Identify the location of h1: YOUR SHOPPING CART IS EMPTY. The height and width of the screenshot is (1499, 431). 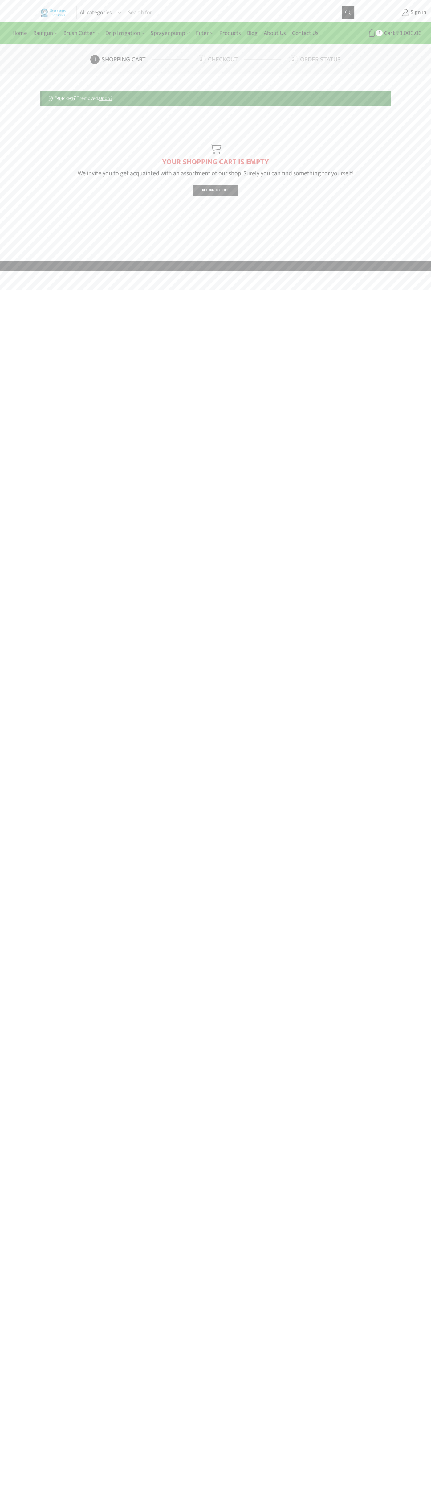
(216, 162).